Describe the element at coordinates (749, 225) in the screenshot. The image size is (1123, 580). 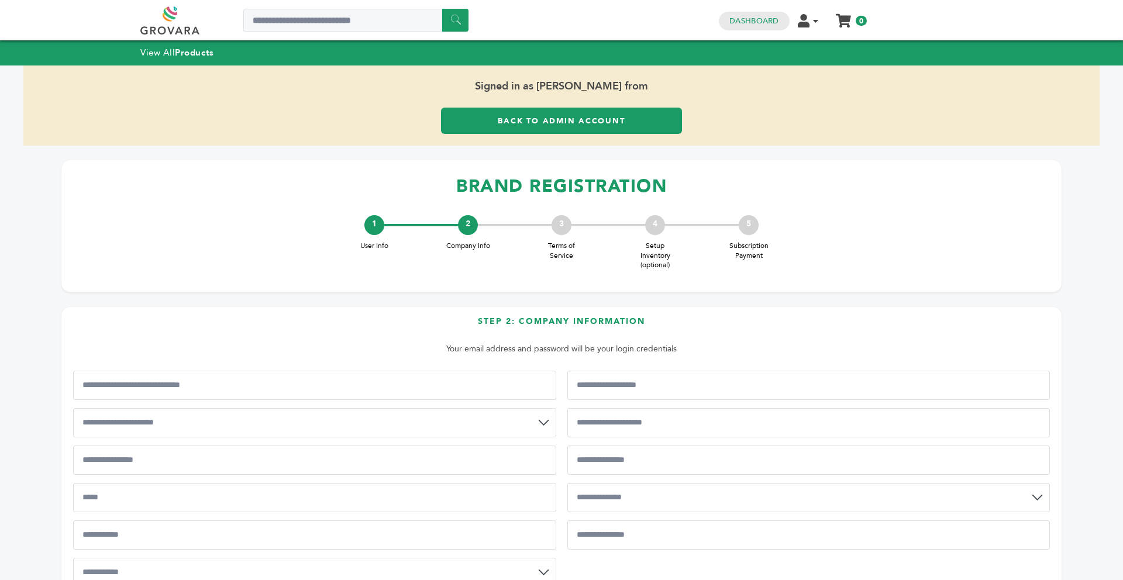
I see `div: 5` at that location.